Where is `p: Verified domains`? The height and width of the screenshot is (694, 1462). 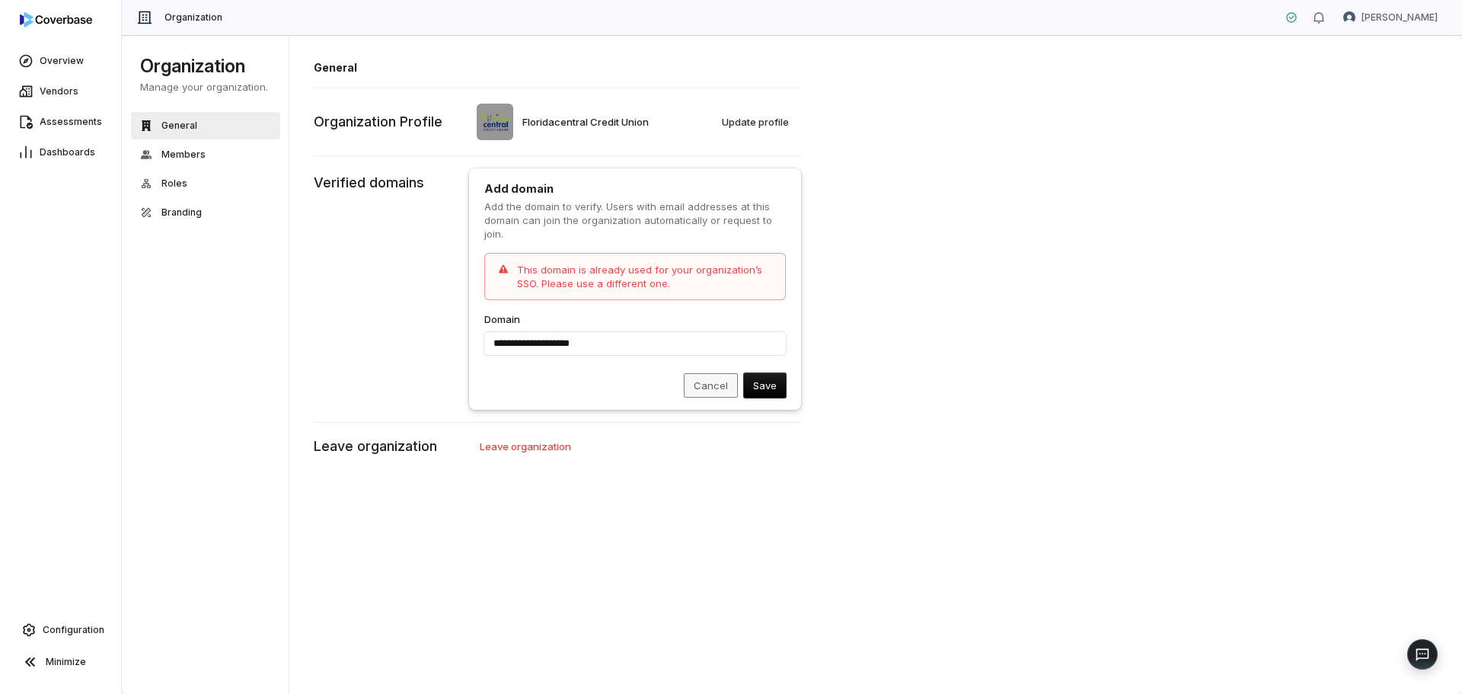
p: Verified domains is located at coordinates (369, 183).